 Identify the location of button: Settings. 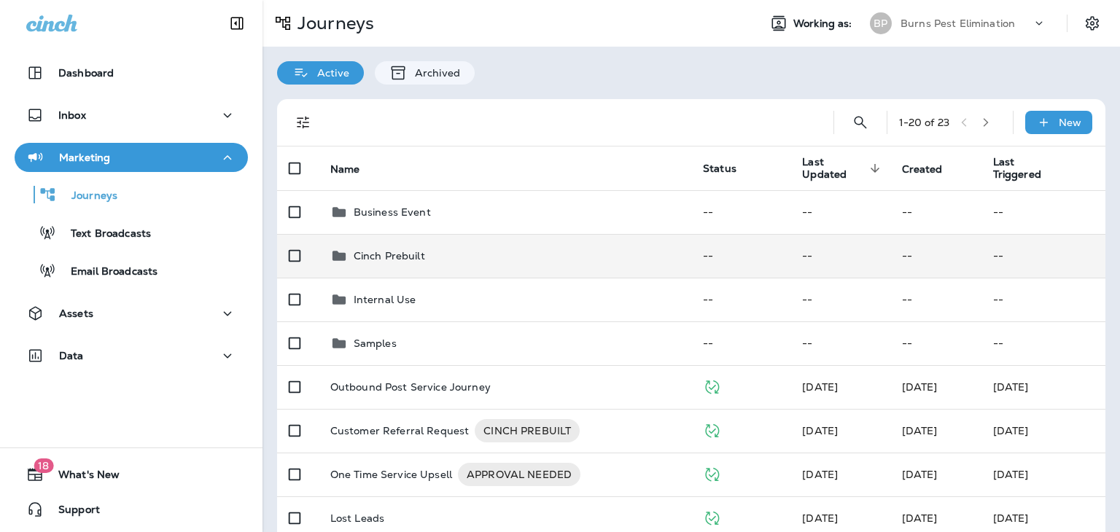
(1092, 23).